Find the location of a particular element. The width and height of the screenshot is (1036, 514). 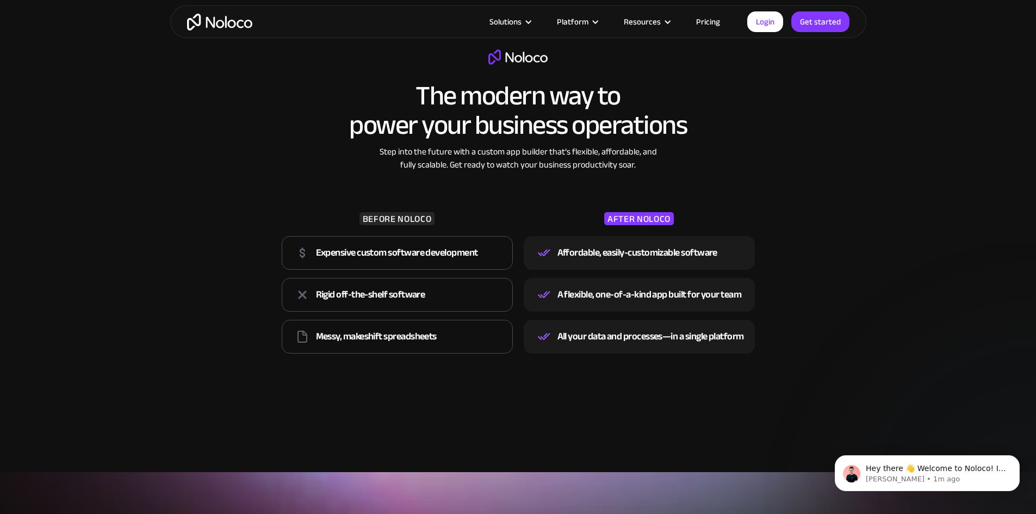

p: Hey there 👋 Welcome to Noloco! If you have any questions, just reply to this message. [GEOGRAPHIC... is located at coordinates (117, 36).